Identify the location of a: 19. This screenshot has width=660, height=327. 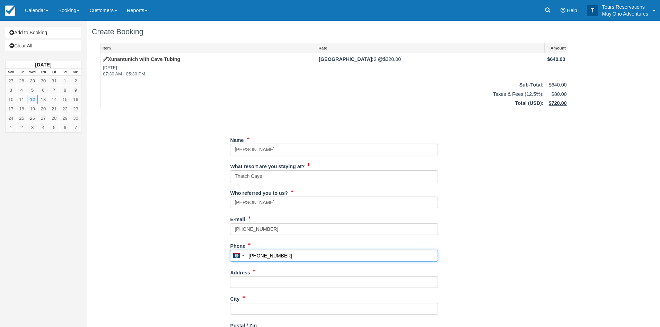
(32, 109).